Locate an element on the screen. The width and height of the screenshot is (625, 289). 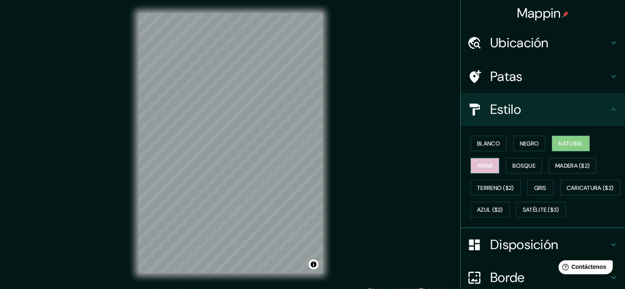
button: Negro is located at coordinates (530, 143).